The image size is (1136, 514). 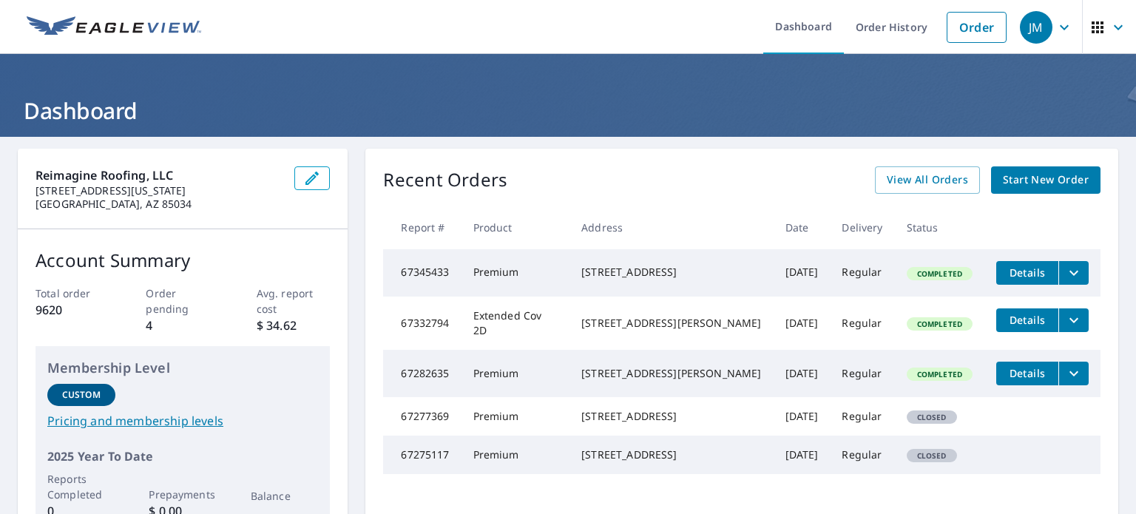 What do you see at coordinates (862, 227) in the screenshot?
I see `th: Delivery` at bounding box center [862, 227].